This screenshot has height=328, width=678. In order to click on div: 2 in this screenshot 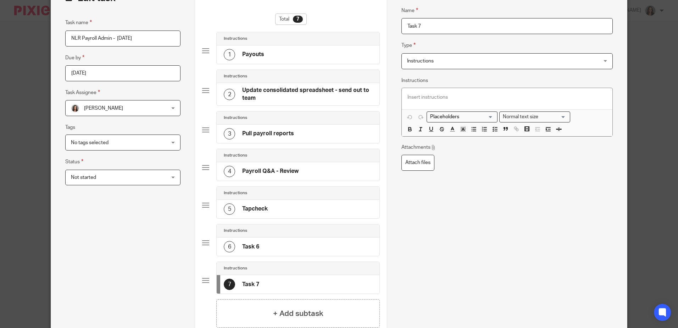, I will do `click(230, 94)`.